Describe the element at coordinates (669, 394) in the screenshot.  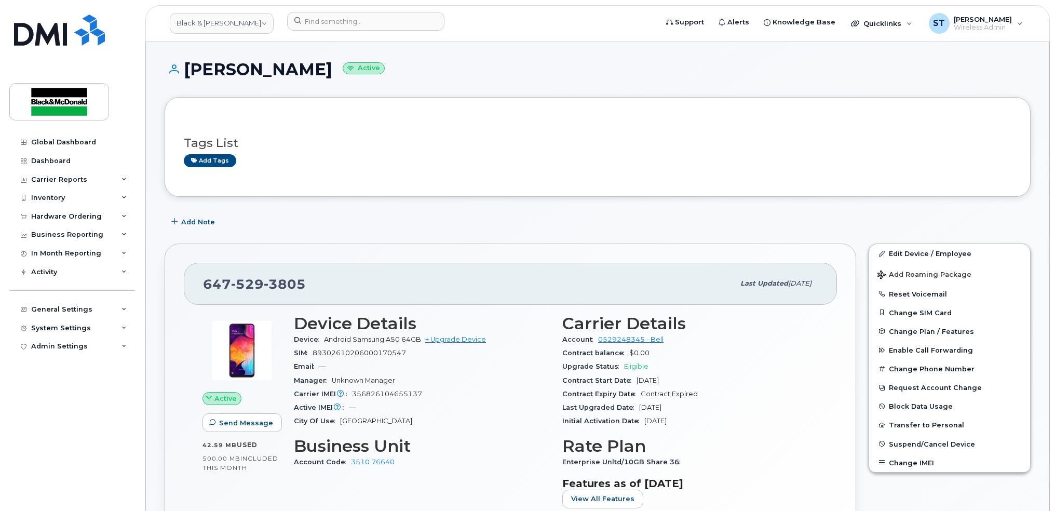
I see `span: Contract Expired` at that location.